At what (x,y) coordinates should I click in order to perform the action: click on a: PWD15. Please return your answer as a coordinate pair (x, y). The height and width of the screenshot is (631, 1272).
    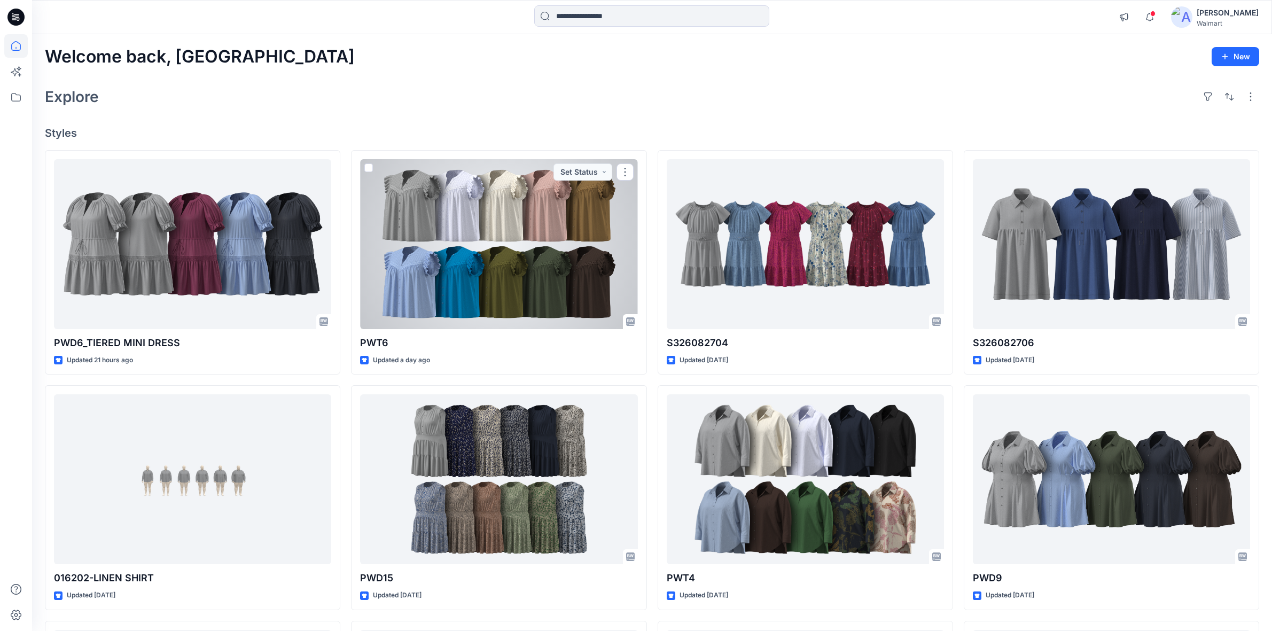
    Looking at the image, I should click on (498, 479).